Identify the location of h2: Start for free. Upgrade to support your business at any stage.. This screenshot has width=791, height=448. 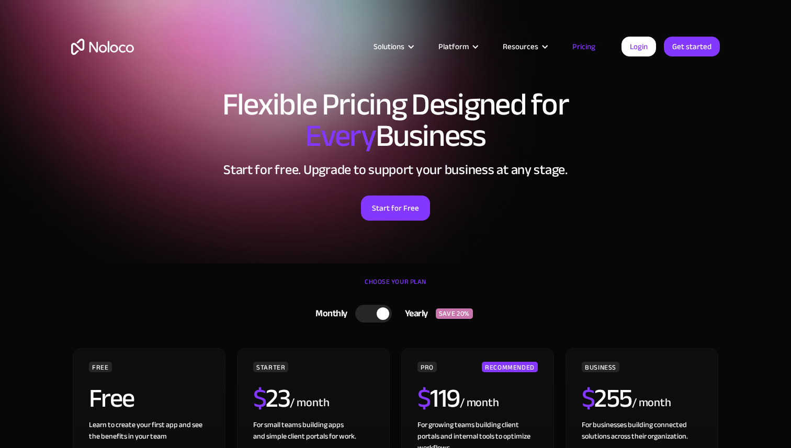
(396, 170).